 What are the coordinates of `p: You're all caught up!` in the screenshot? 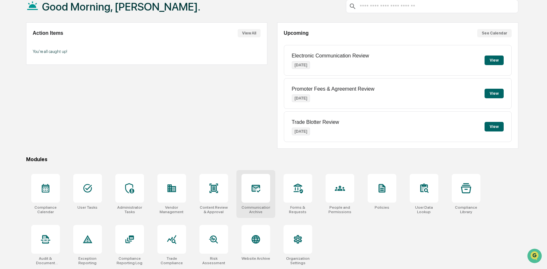 It's located at (147, 51).